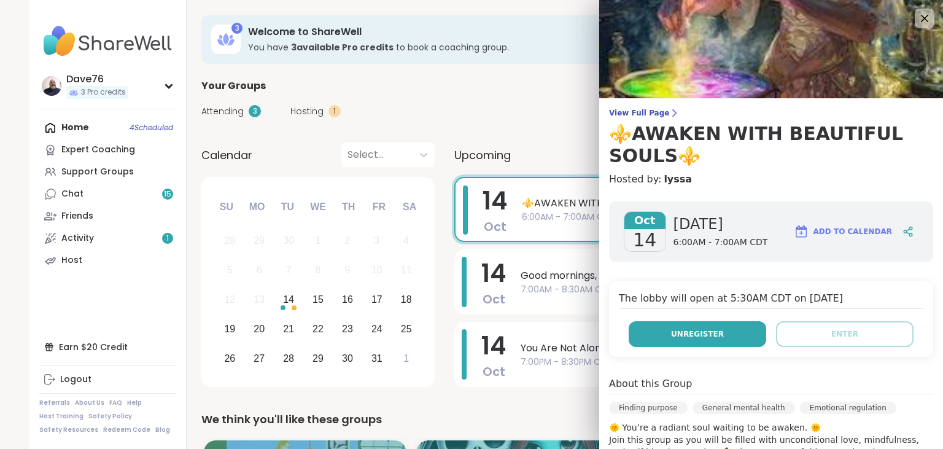  I want to click on span: Your Groups, so click(233, 86).